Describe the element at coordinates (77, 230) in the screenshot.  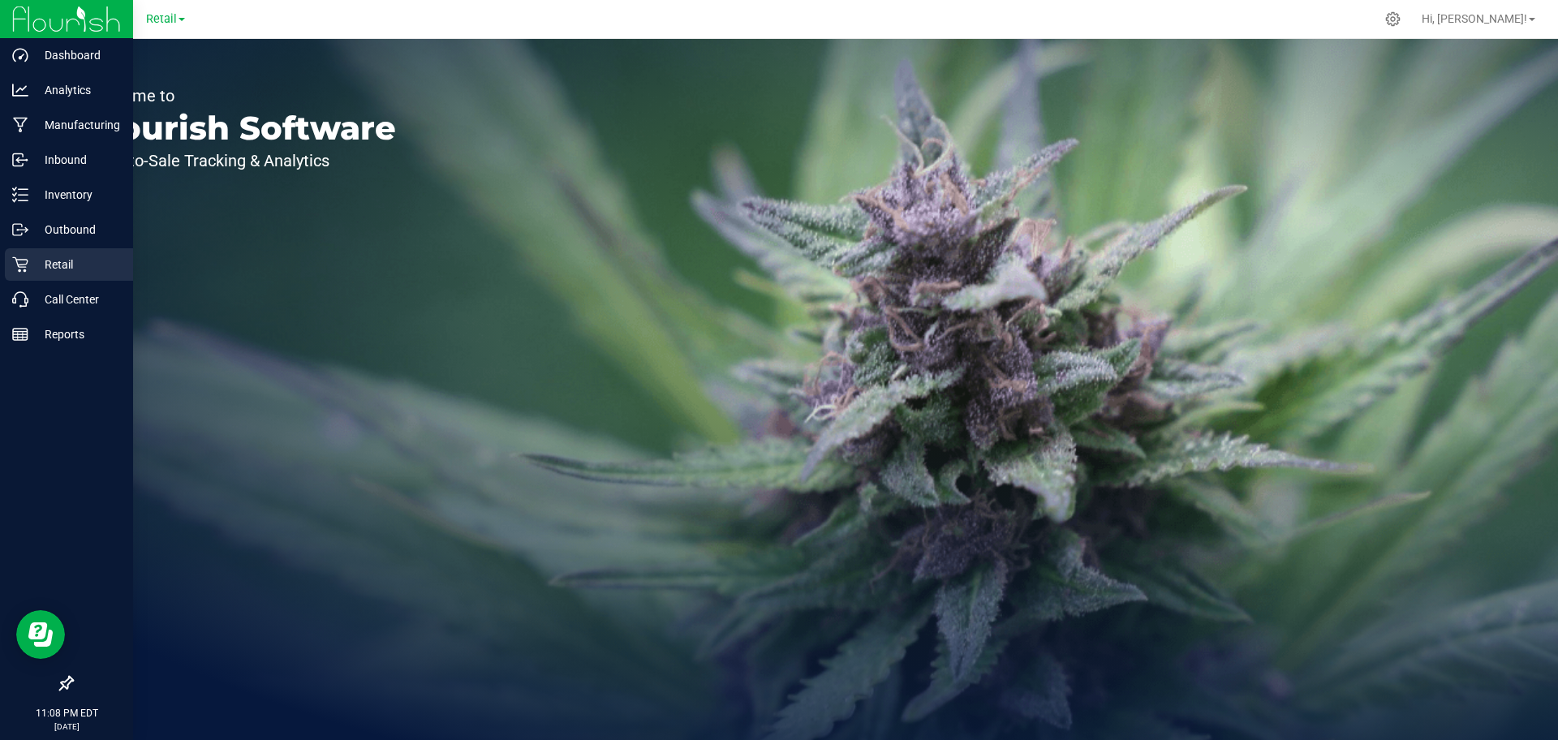
I see `p: Outbound` at that location.